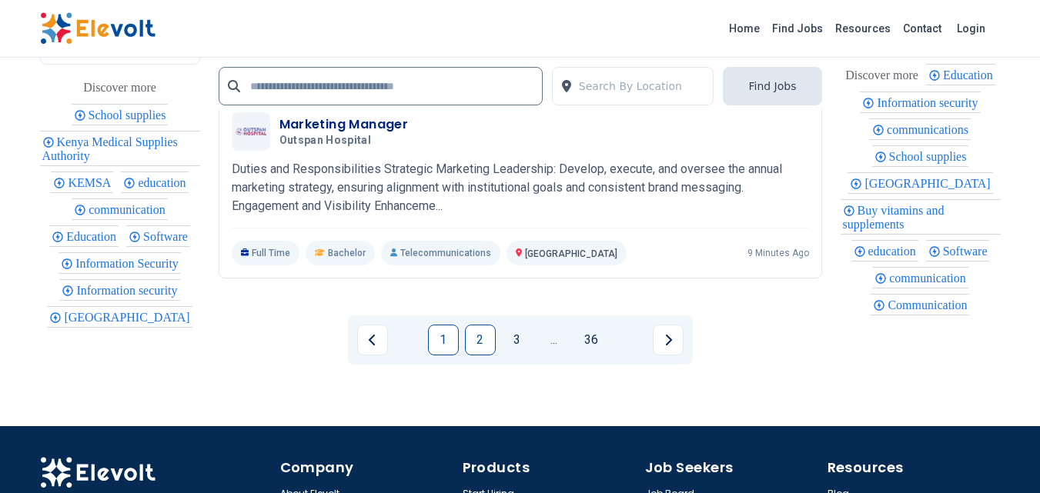 The width and height of the screenshot is (1040, 493). Describe the element at coordinates (914, 468) in the screenshot. I see `h4: Resources` at that location.